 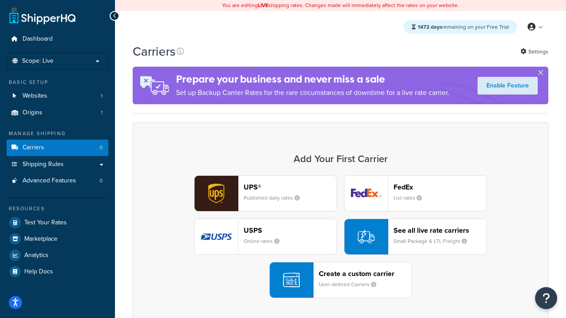 What do you see at coordinates (57, 223) in the screenshot?
I see `li: Test Your Rates` at bounding box center [57, 223].